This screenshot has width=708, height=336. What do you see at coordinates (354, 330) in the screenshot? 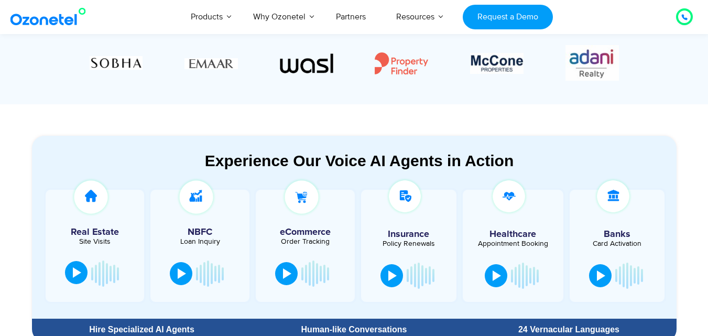
I see `div: Human-like Conversations` at bounding box center [354, 330].